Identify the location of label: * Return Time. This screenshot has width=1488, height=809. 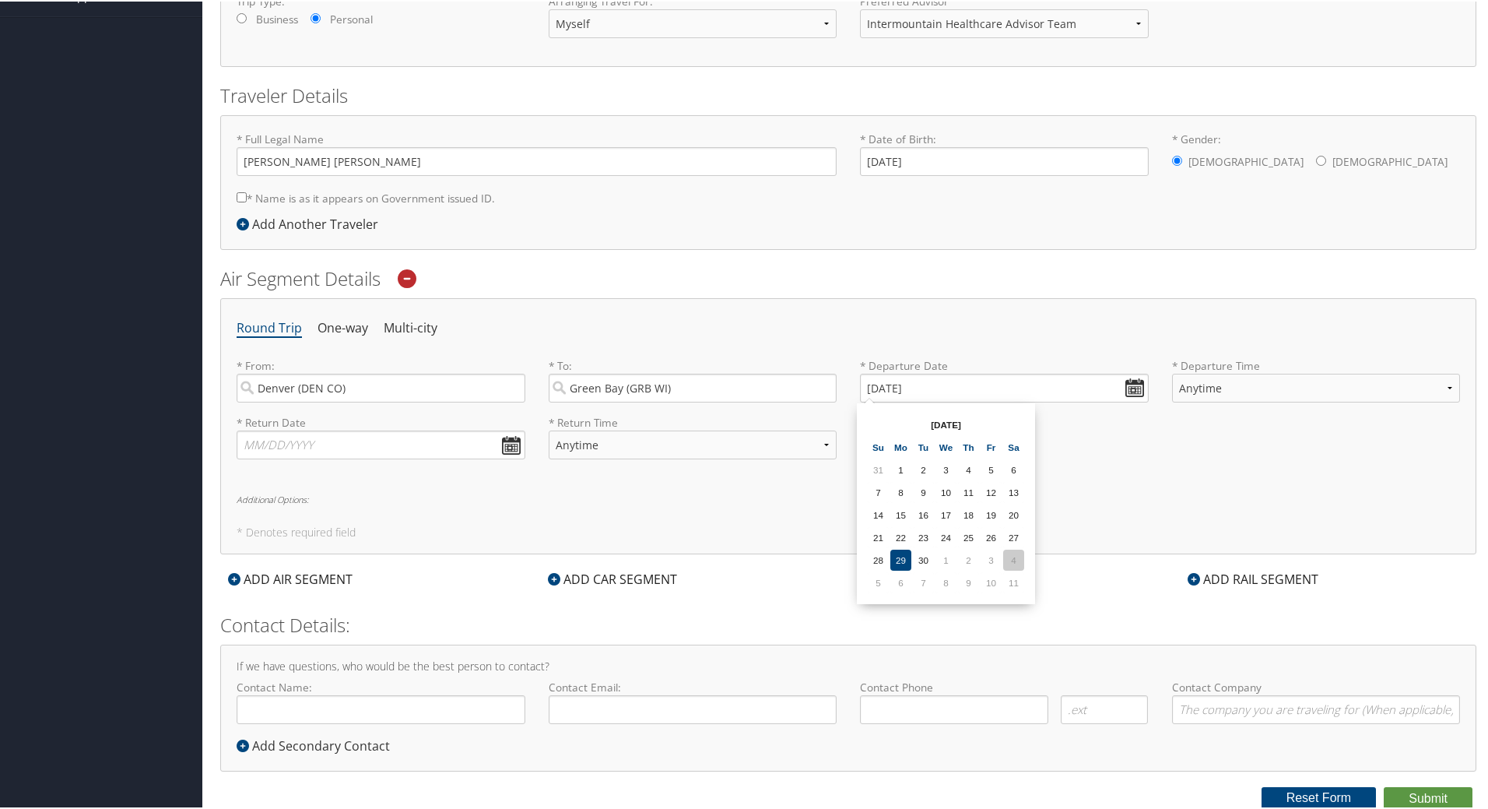
(693, 421).